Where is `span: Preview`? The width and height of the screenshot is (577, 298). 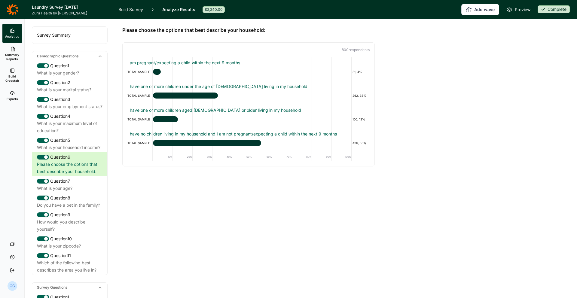 span: Preview is located at coordinates (523, 10).